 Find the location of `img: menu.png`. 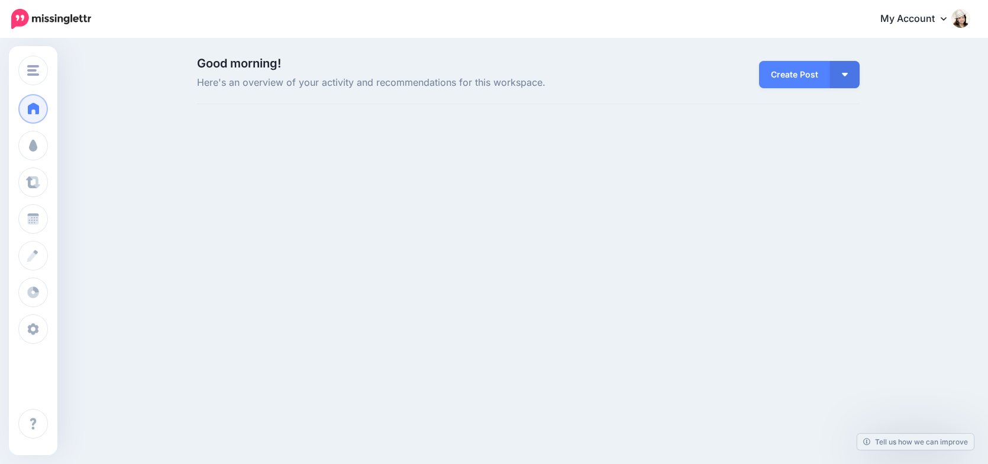

img: menu.png is located at coordinates (33, 70).